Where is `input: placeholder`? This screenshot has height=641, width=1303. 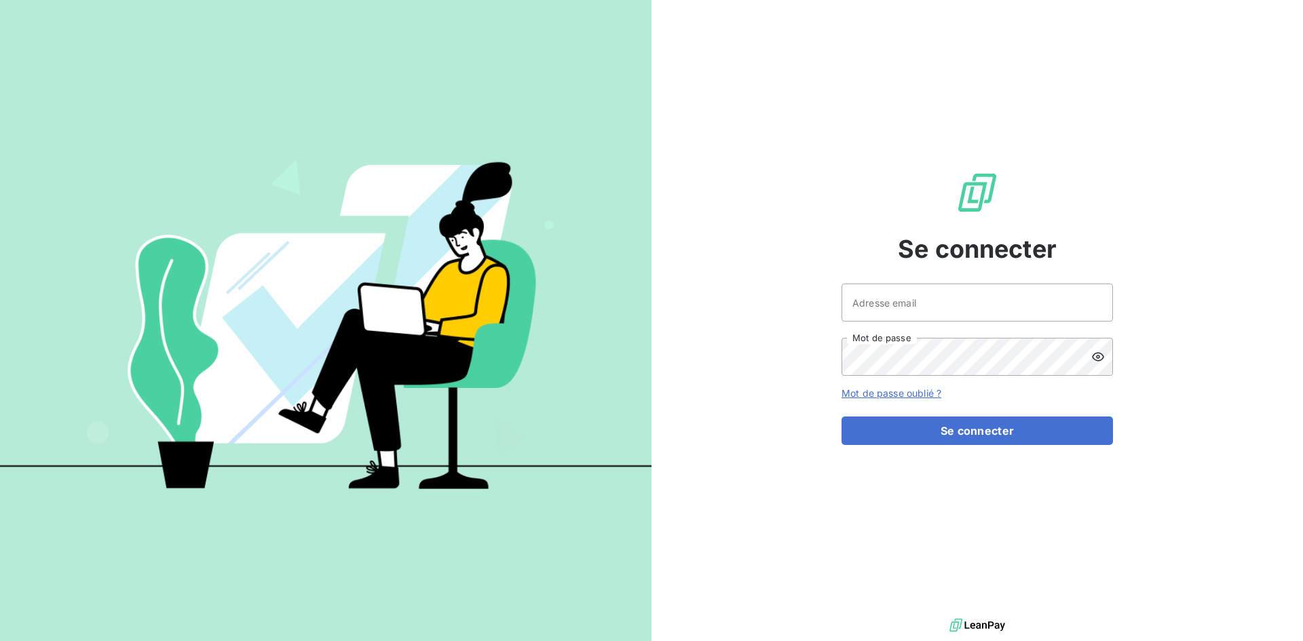 input: placeholder is located at coordinates (977, 303).